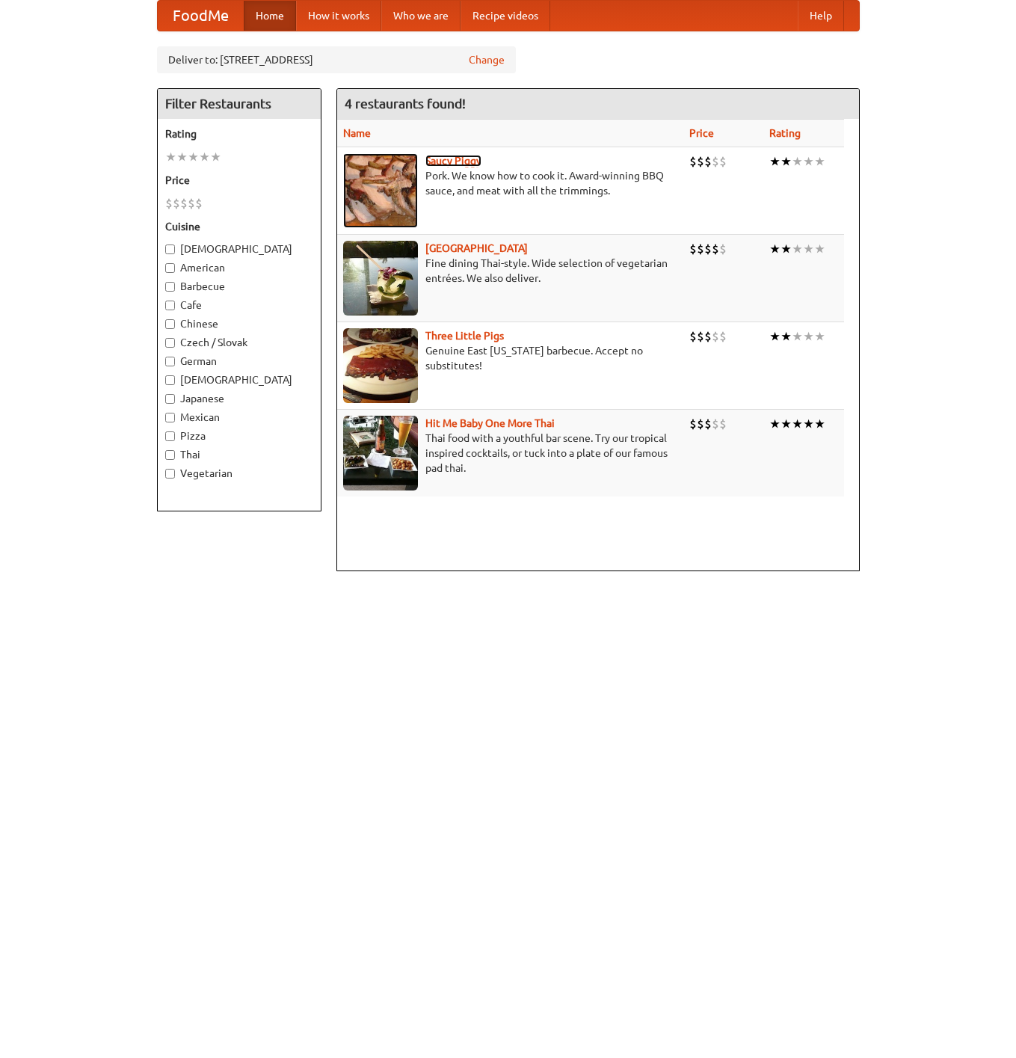 The image size is (1016, 1058). I want to click on a: Saucy Piggy, so click(453, 161).